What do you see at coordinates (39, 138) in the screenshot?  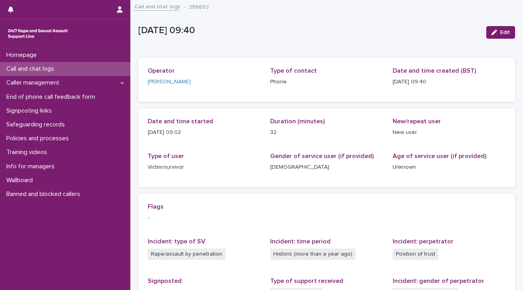 I see `p: Policies and processes` at bounding box center [39, 138].